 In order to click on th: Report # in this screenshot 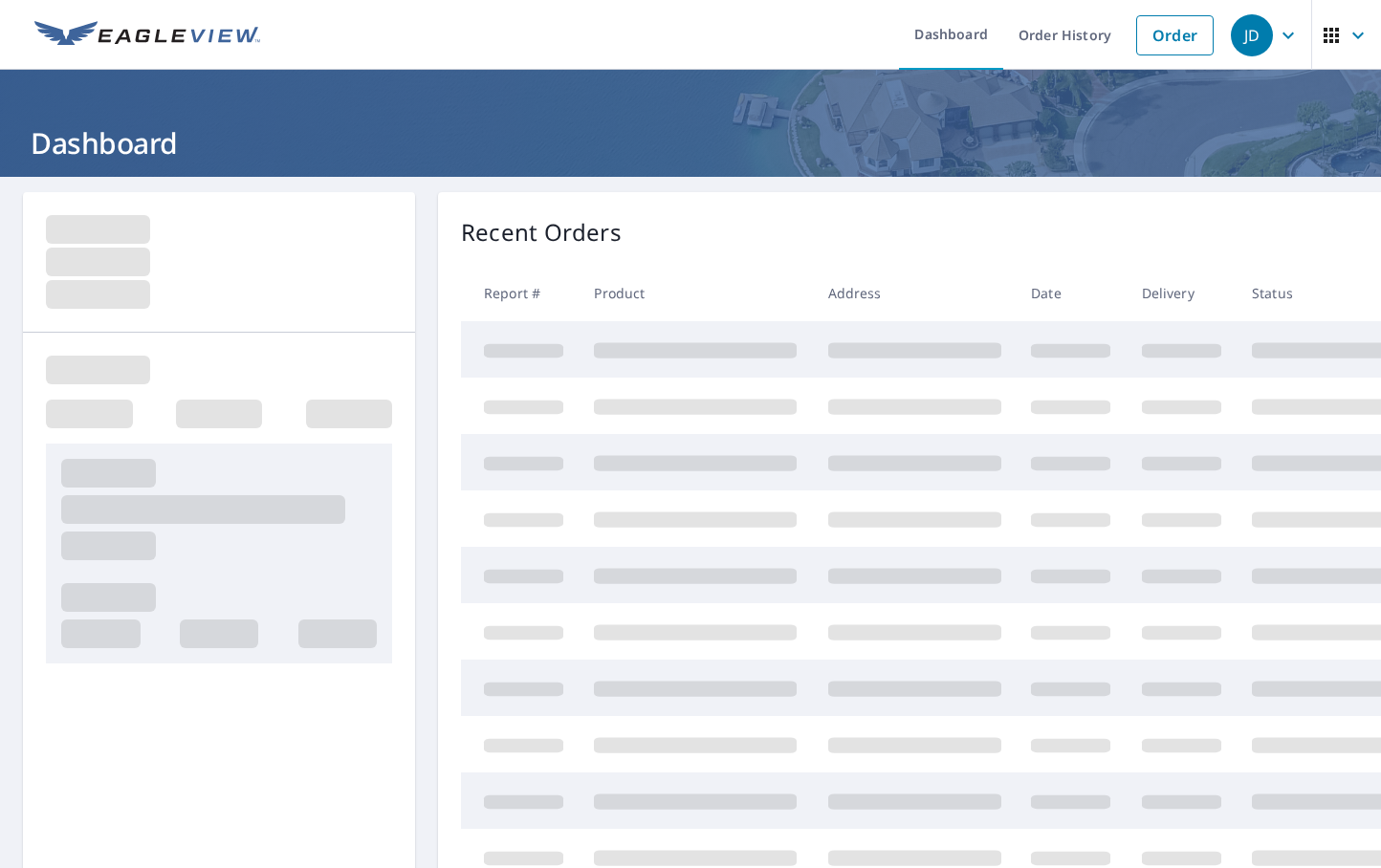, I will do `click(520, 293)`.